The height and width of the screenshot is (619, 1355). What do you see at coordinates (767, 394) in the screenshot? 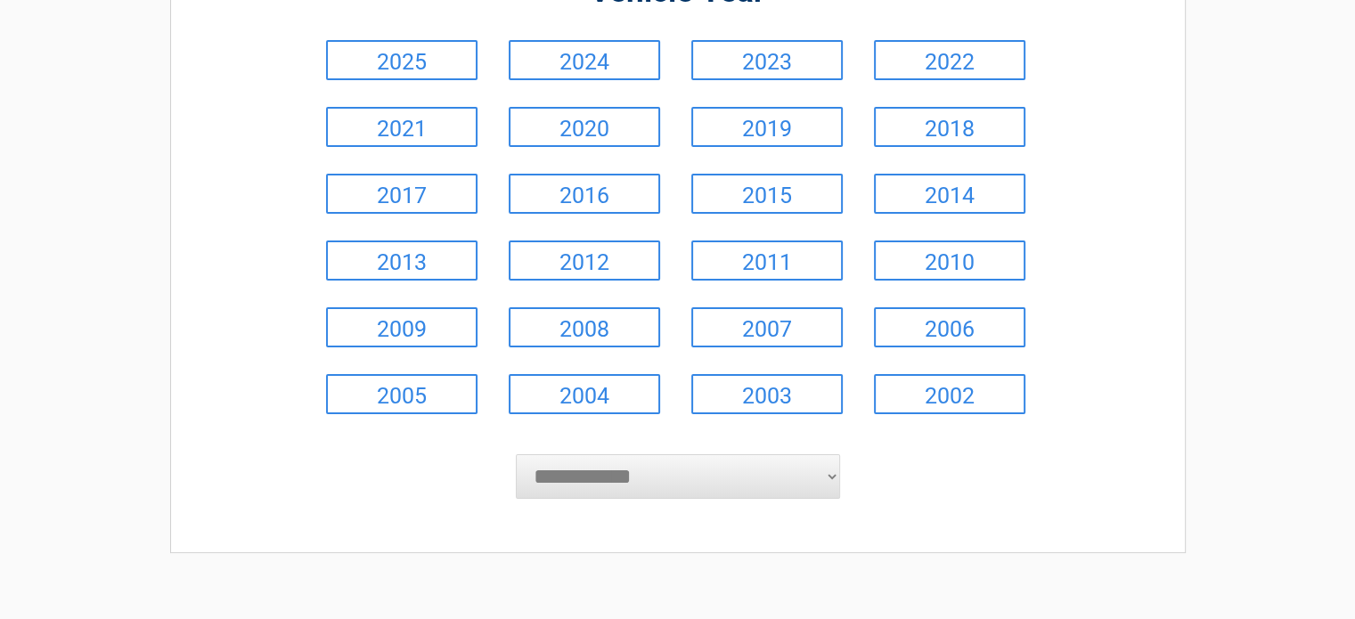
I see `a: 2003` at bounding box center [767, 394].